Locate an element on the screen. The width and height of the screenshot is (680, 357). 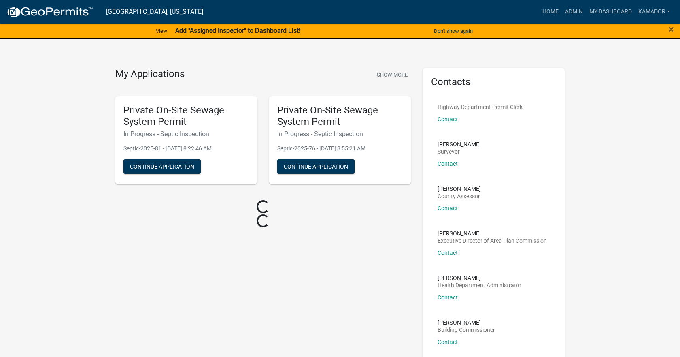
a: View is located at coordinates (162, 31).